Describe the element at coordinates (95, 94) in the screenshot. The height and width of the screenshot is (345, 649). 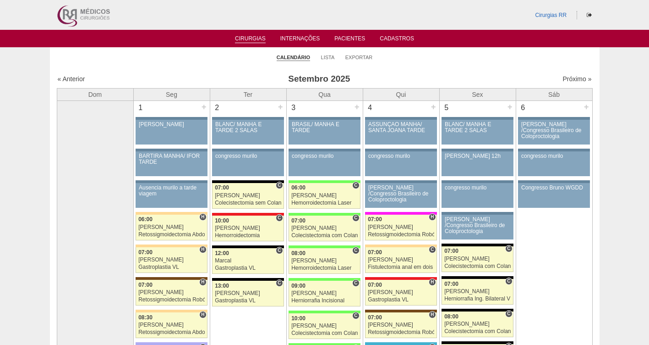
I see `th: Dom` at that location.